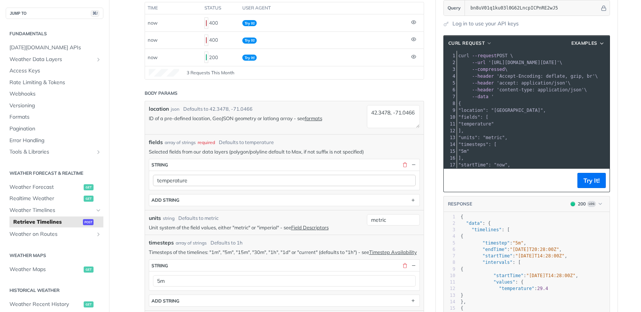 The height and width of the screenshot is (312, 641). Describe the element at coordinates (55, 173) in the screenshot. I see `h2: Weather Forecast & realtime` at that location.